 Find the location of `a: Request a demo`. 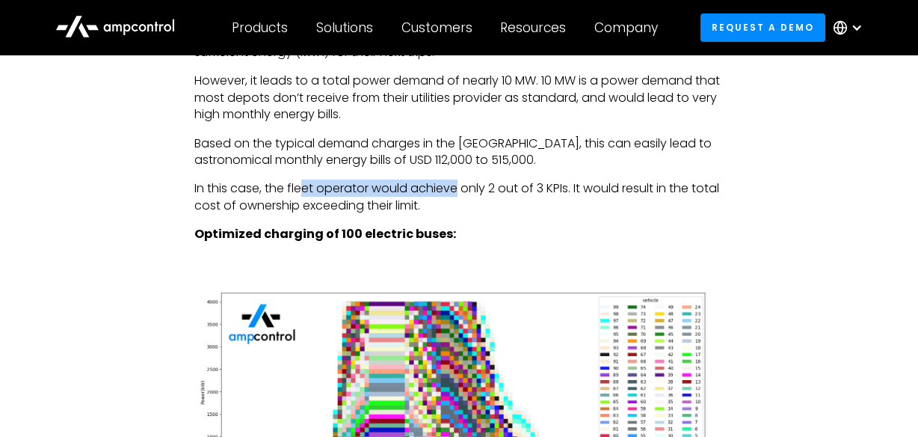

a: Request a demo is located at coordinates (763, 27).